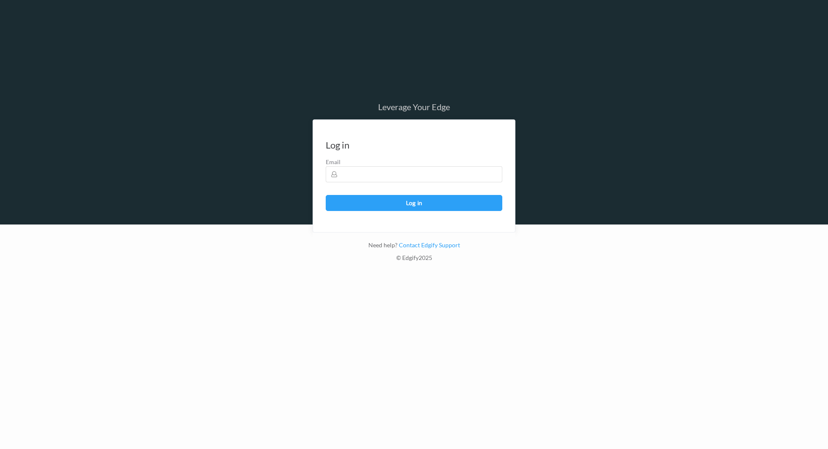 The width and height of the screenshot is (828, 449). Describe the element at coordinates (337, 145) in the screenshot. I see `div: Log in` at that location.